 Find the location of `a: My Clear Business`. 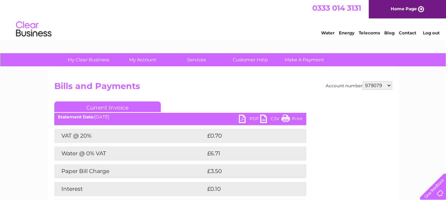

a: My Clear Business is located at coordinates (88, 60).